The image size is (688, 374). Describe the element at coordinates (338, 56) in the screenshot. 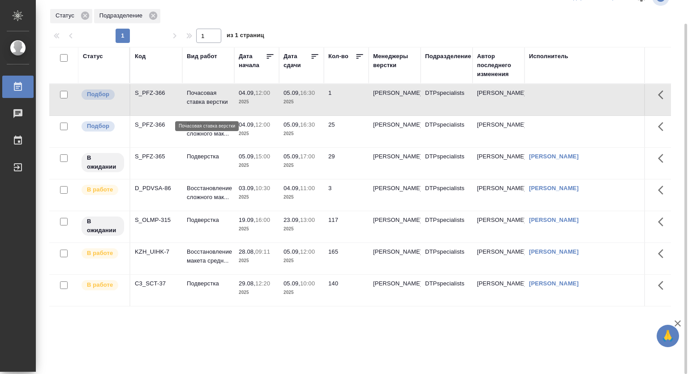

I see `div: Кол-во` at that location.